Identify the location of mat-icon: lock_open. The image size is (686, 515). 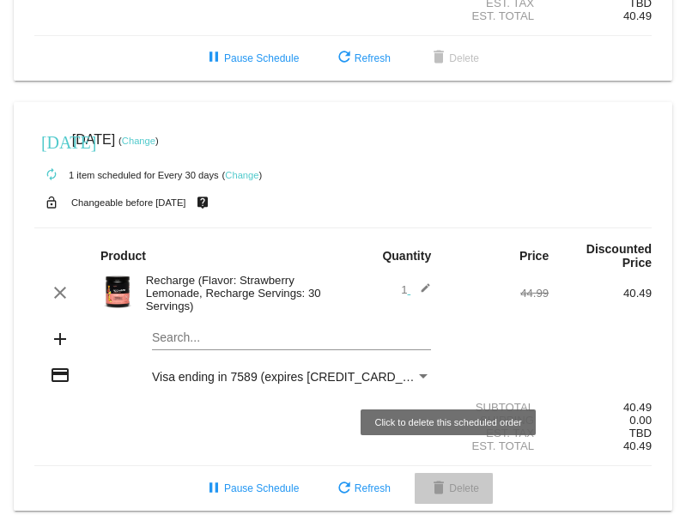
(52, 203).